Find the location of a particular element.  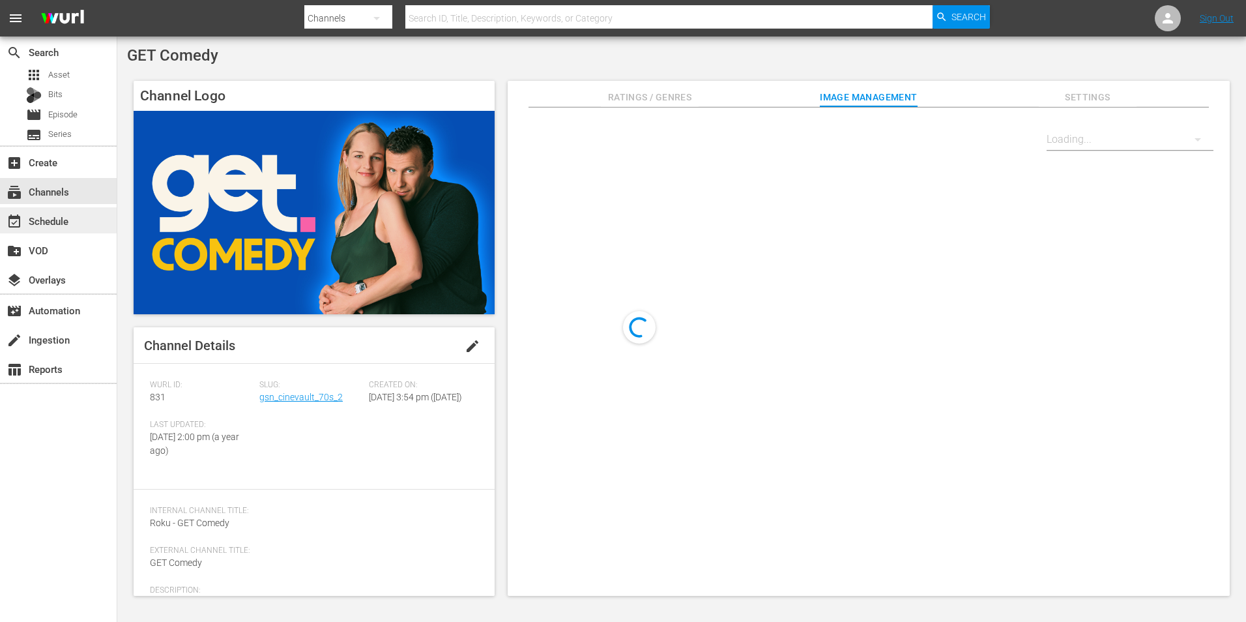

span: Reports is located at coordinates (14, 369).